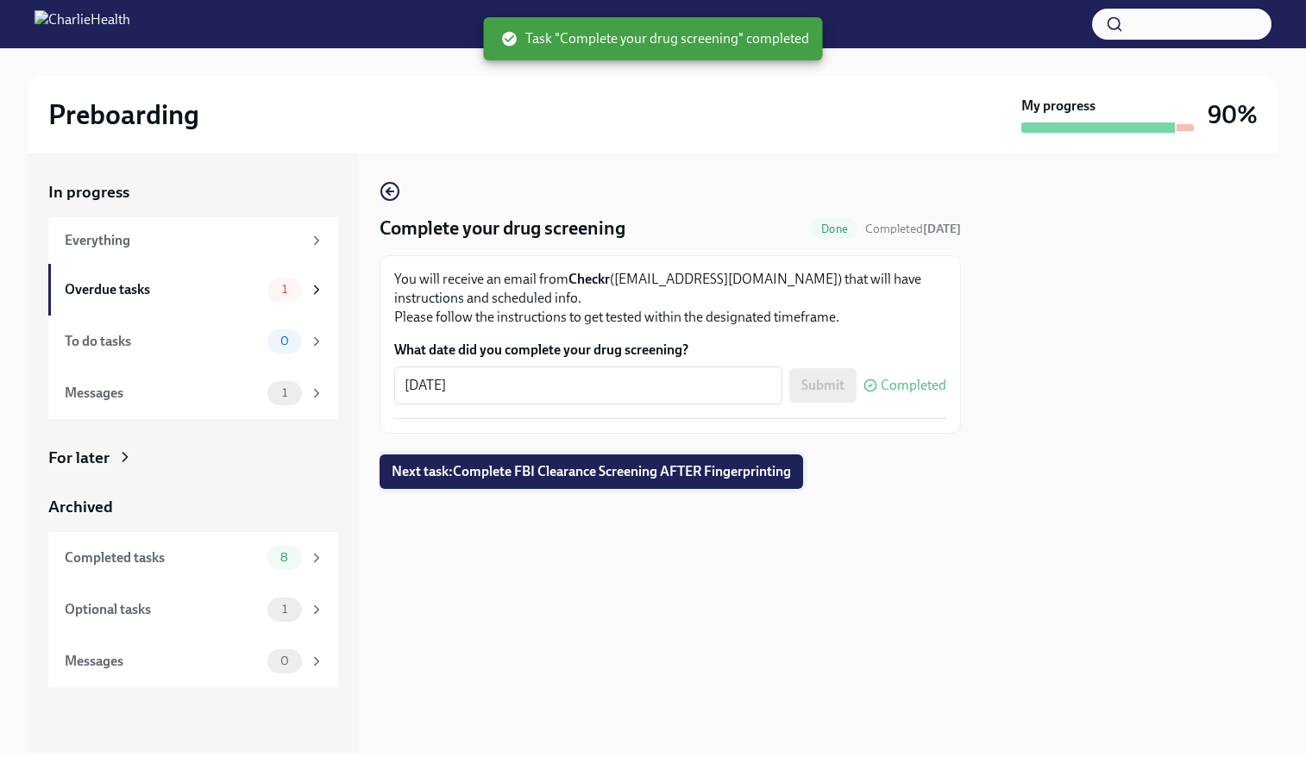  What do you see at coordinates (193, 342) in the screenshot?
I see `a: To do tasks0` at bounding box center [193, 342].